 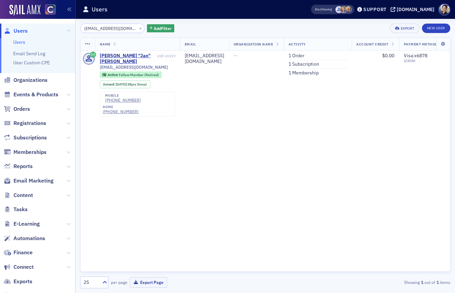 What do you see at coordinates (318, 9) in the screenshot?
I see `div: Also` at bounding box center [318, 9].